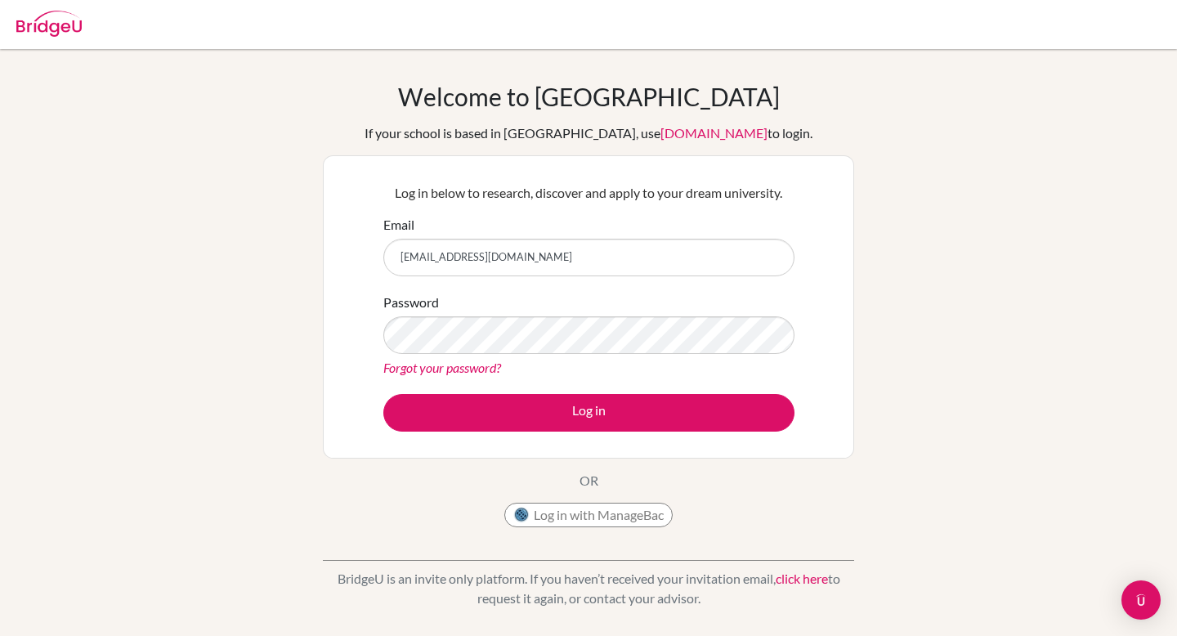  I want to click on div: Open Intercom Messenger, so click(1141, 600).